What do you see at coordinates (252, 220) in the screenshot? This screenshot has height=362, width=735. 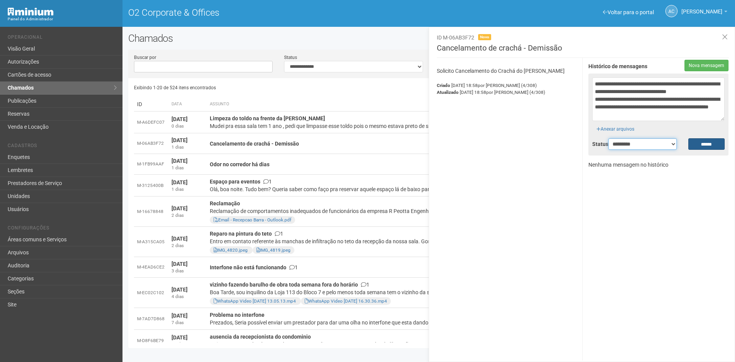 I see `a: Email - Recepcao Barra - Outlook.pdf` at bounding box center [252, 220].